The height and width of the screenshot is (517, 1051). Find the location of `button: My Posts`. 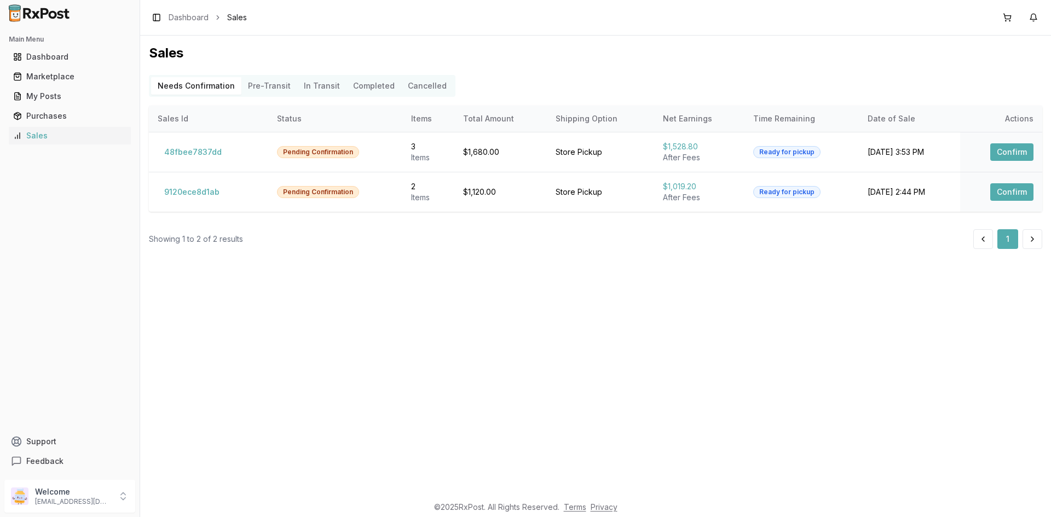

button: My Posts is located at coordinates (70, 96).